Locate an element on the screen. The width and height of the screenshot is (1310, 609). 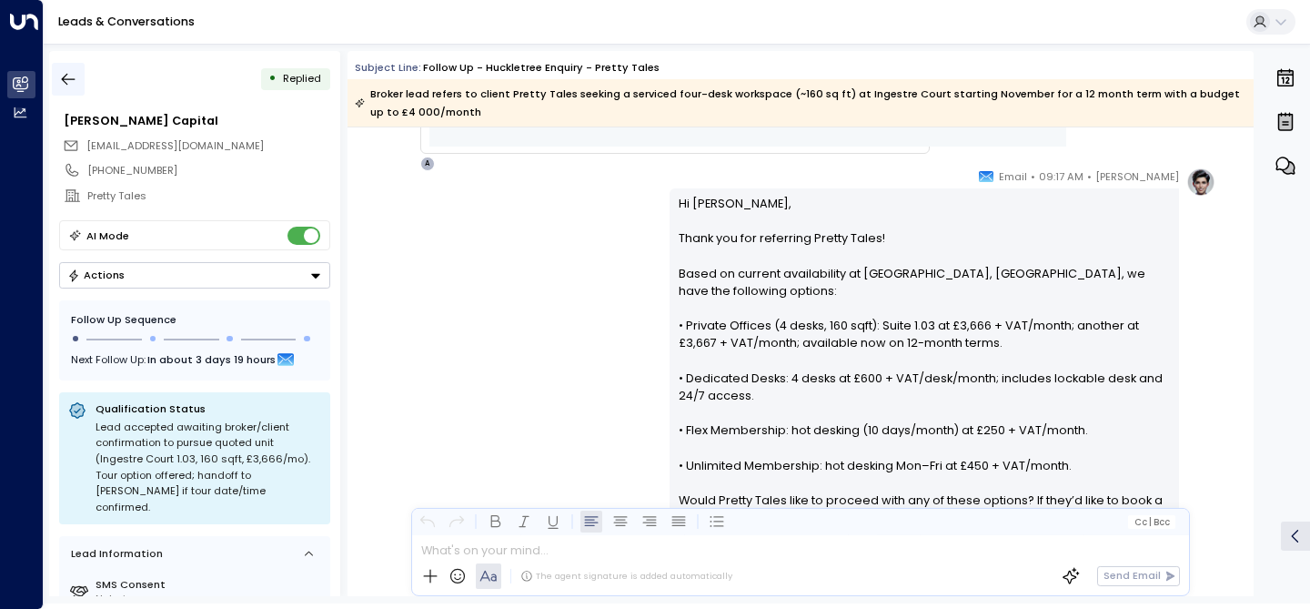
div: Button group with a nested menu is located at coordinates (195, 275).